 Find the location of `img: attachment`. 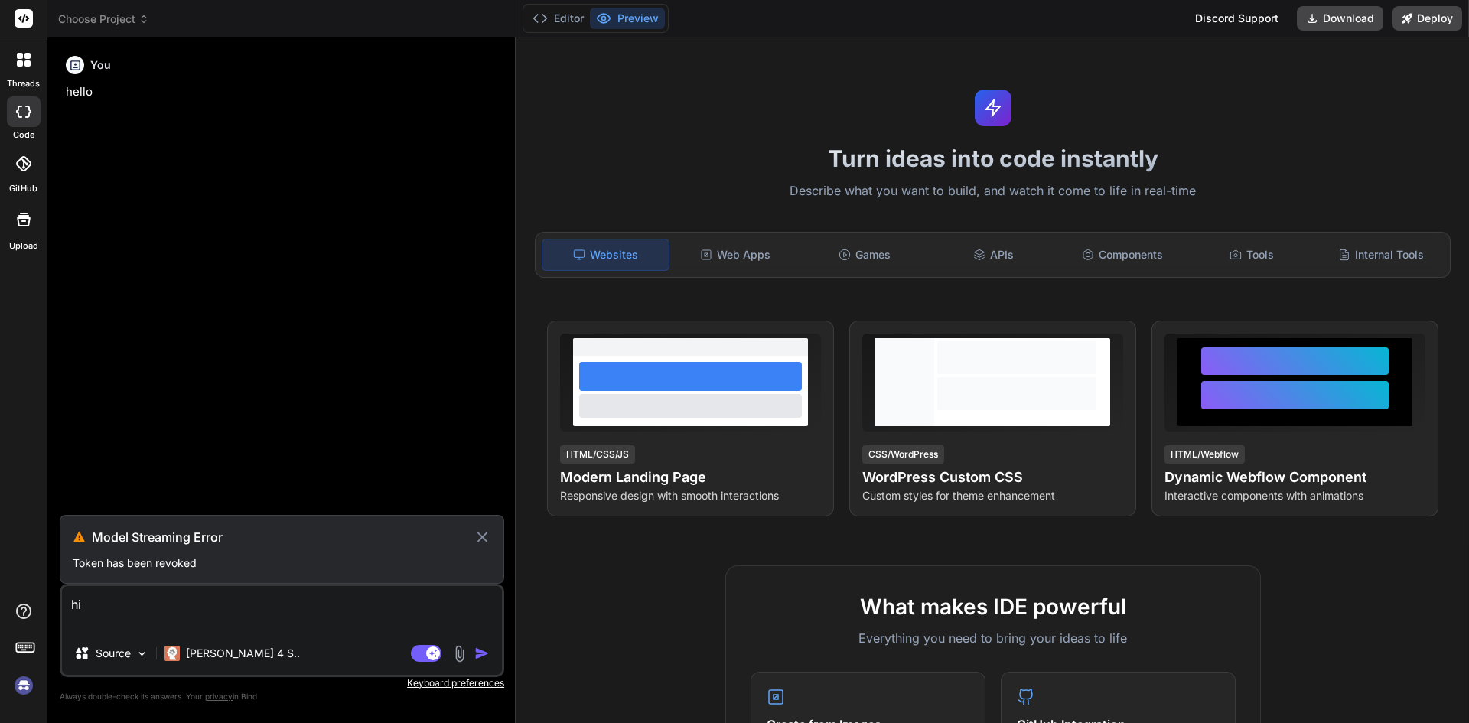

img: attachment is located at coordinates (459, 654).